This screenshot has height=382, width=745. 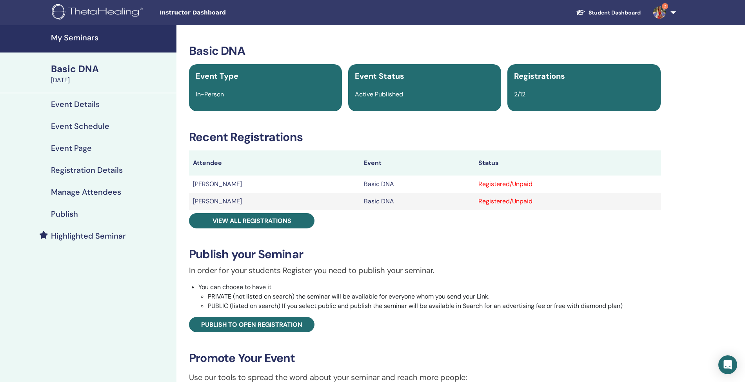 What do you see at coordinates (567, 163) in the screenshot?
I see `th: Status` at bounding box center [567, 163].